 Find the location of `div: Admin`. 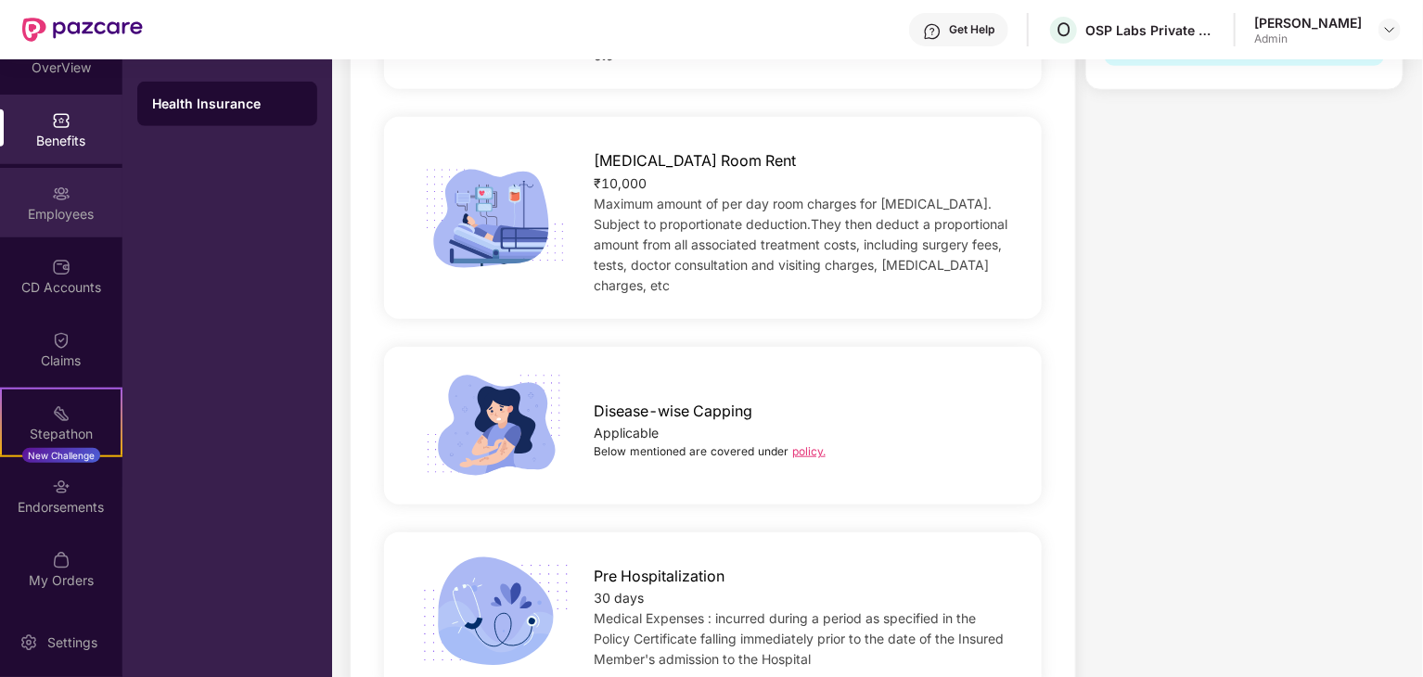

div: Admin is located at coordinates (1308, 39).